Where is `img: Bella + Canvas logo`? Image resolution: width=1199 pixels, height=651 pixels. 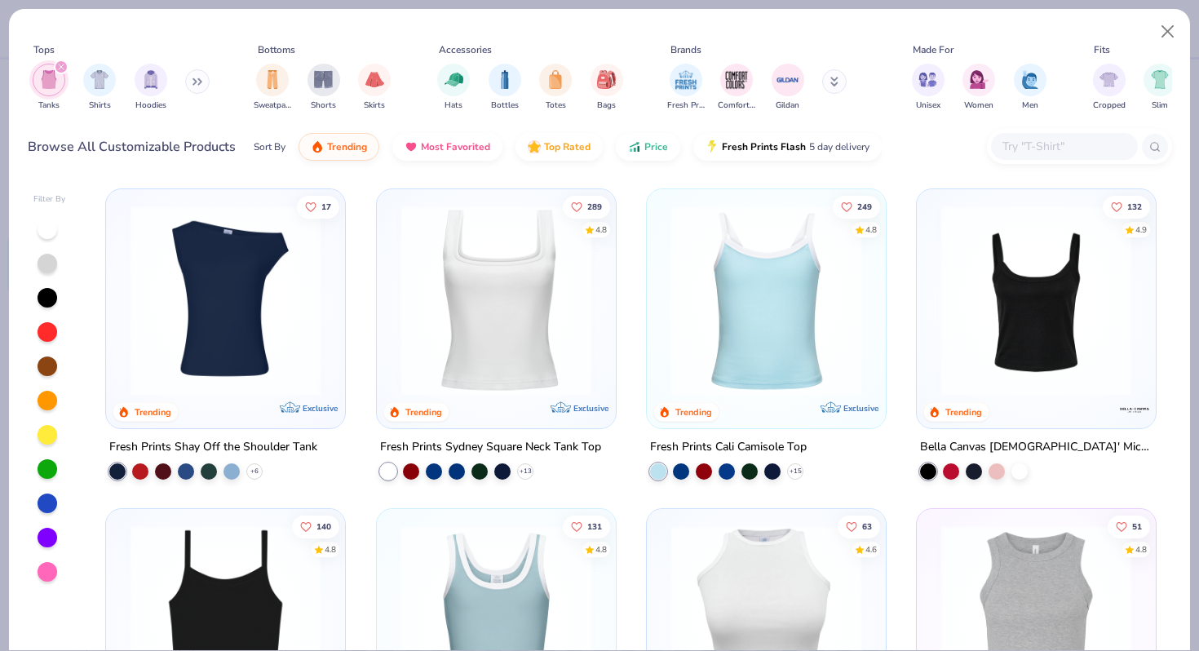
img: Bella + Canvas logo is located at coordinates (1135, 410).